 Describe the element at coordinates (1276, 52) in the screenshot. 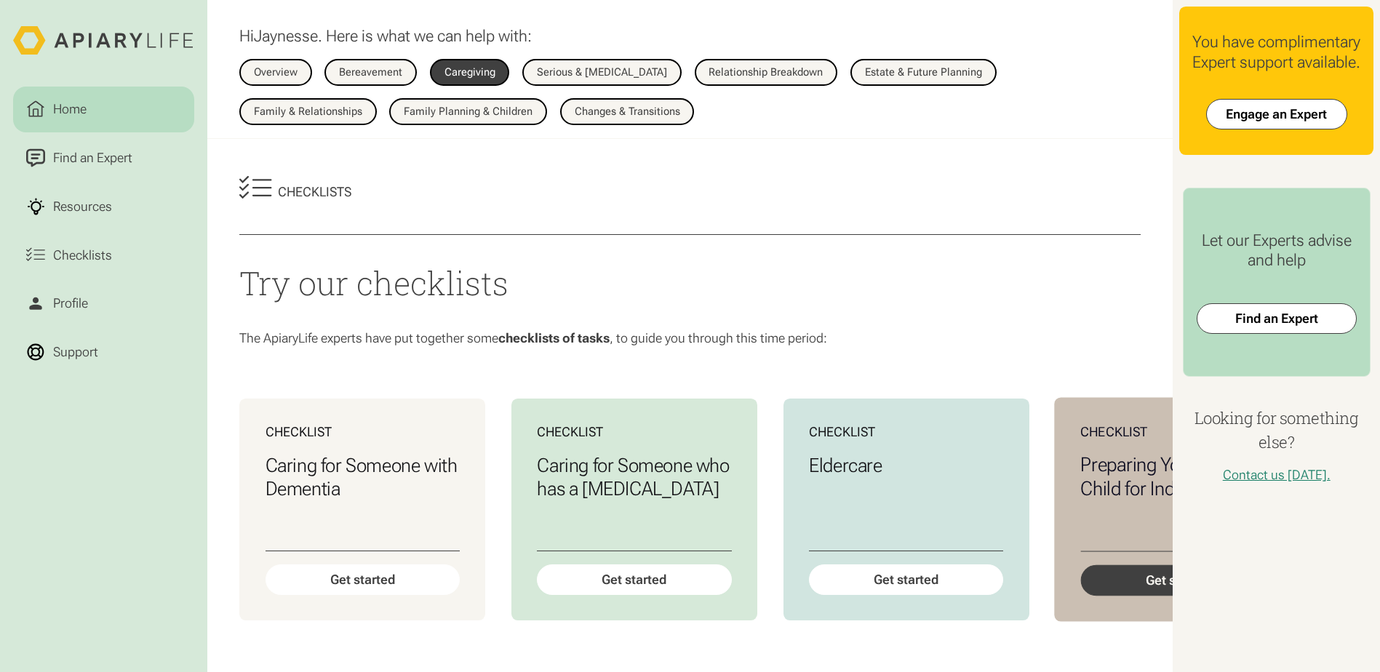

I see `div: You have complimentary Expert support available.` at that location.